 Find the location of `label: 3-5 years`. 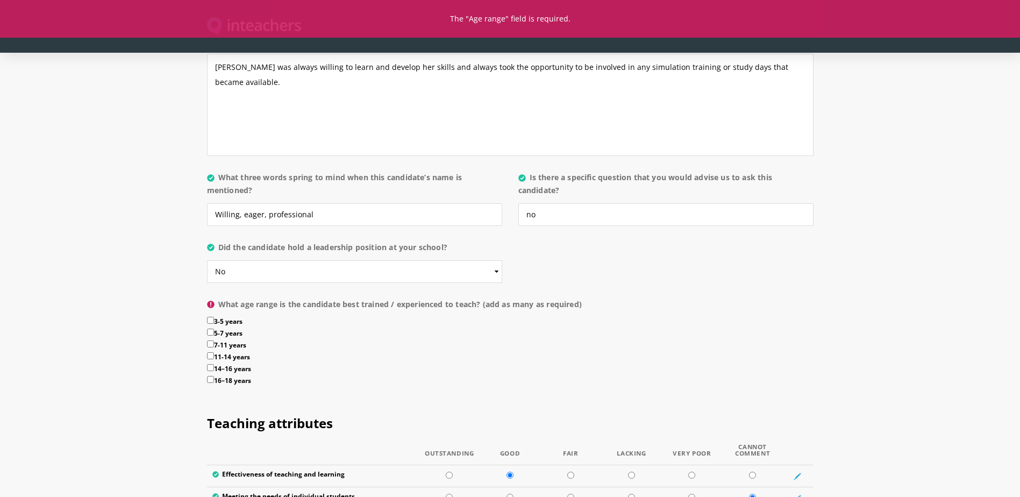

label: 3-5 years is located at coordinates (510, 323).